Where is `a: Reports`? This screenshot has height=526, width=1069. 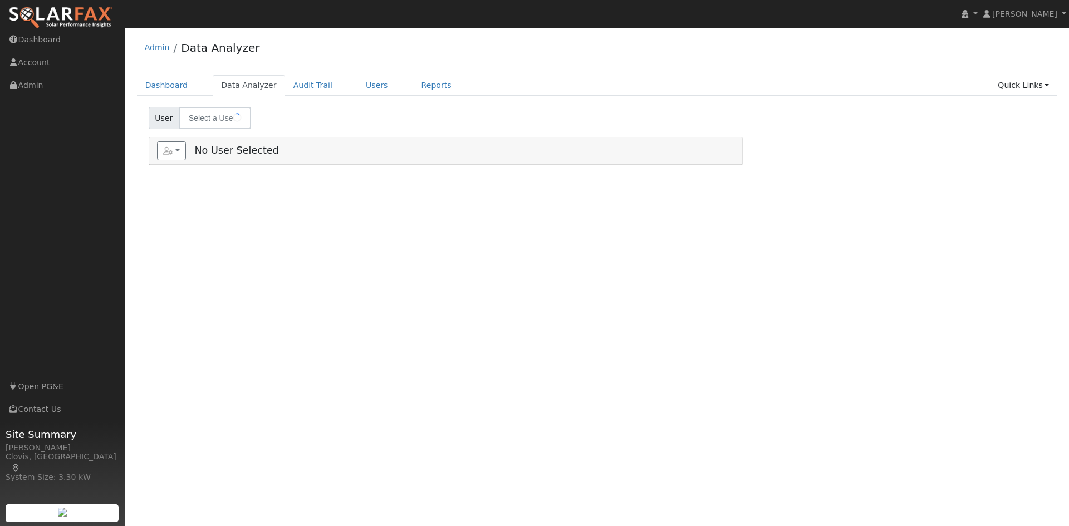
a: Reports is located at coordinates (437, 85).